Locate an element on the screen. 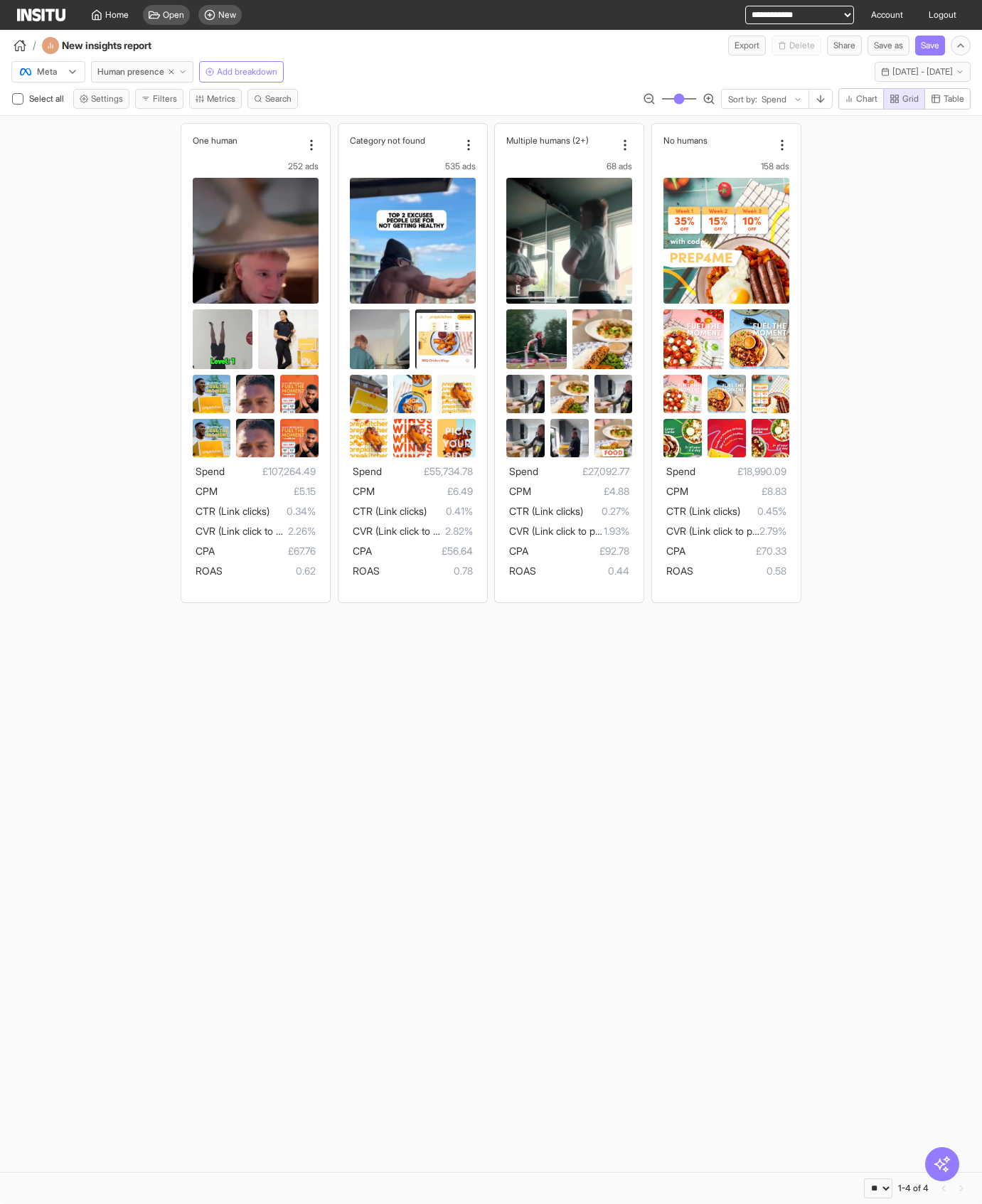 The height and width of the screenshot is (1204, 982). h2: No humans is located at coordinates (686, 140).